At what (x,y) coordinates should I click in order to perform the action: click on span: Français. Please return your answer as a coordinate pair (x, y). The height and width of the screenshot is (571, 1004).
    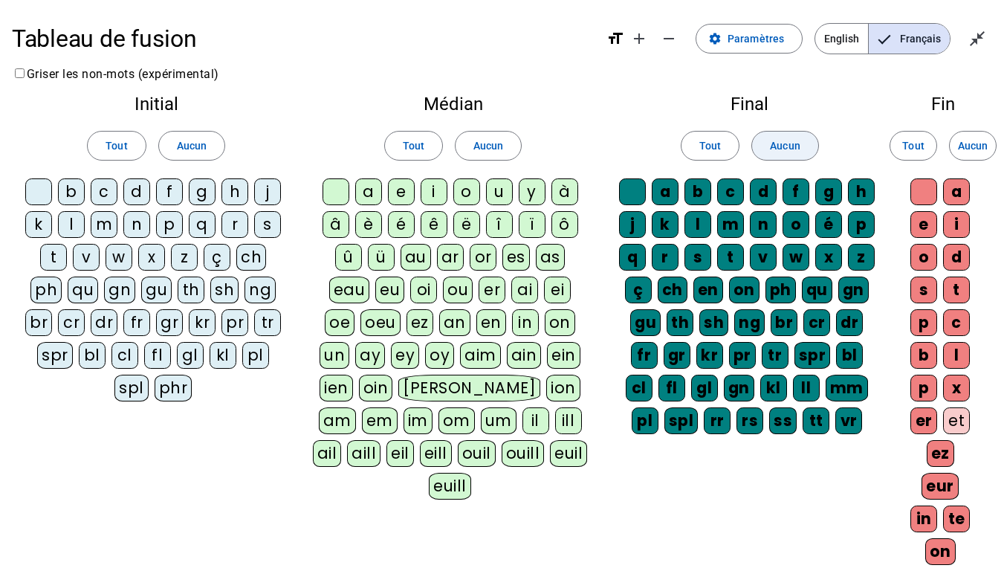
    Looking at the image, I should click on (909, 39).